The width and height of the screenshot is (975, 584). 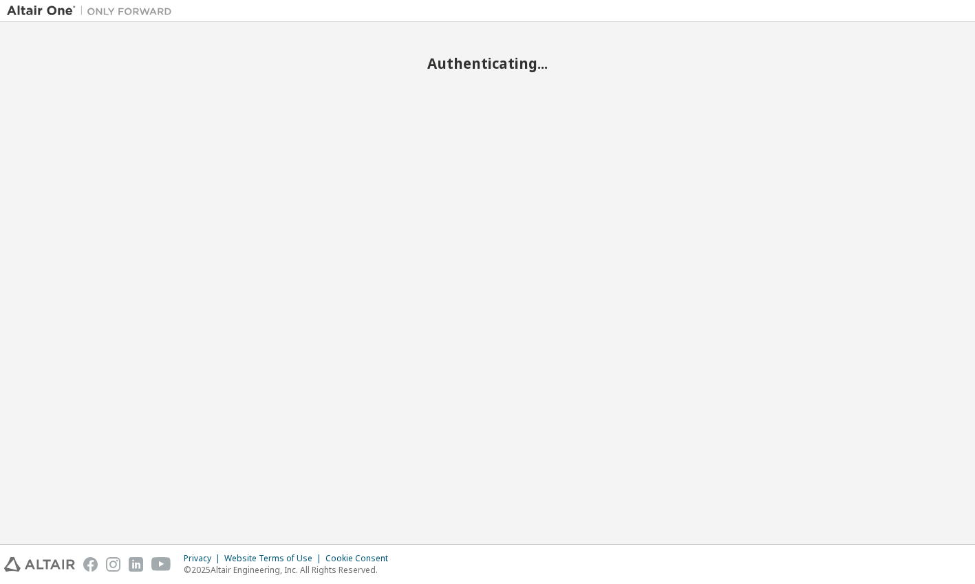 What do you see at coordinates (93, 11) in the screenshot?
I see `img: Altair One` at bounding box center [93, 11].